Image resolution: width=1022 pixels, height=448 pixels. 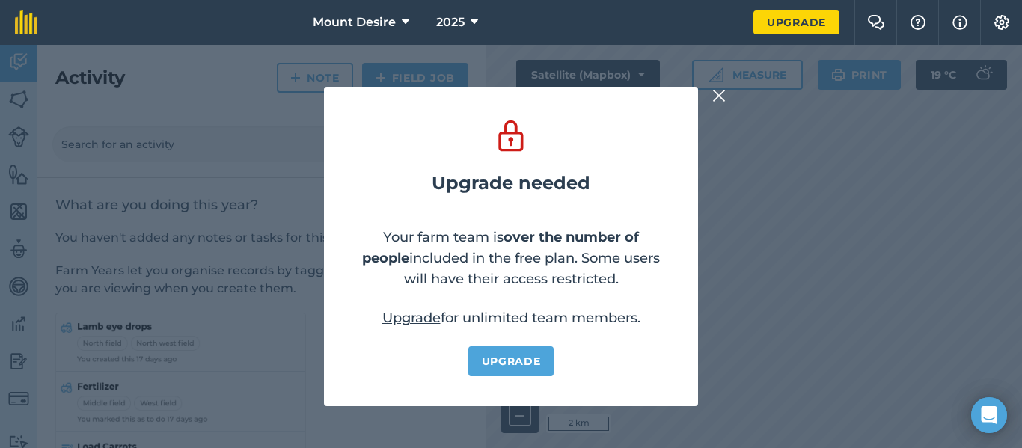 I want to click on img: svg+xml;base64,PHN2ZyB4bWxucz0iaHR0cDovL3d3dy53My5vcmcvMjAwMC9zdmciIHdpZHRoPSIyMiIgaGVpZ2h0PSIzMC..., so click(x=719, y=96).